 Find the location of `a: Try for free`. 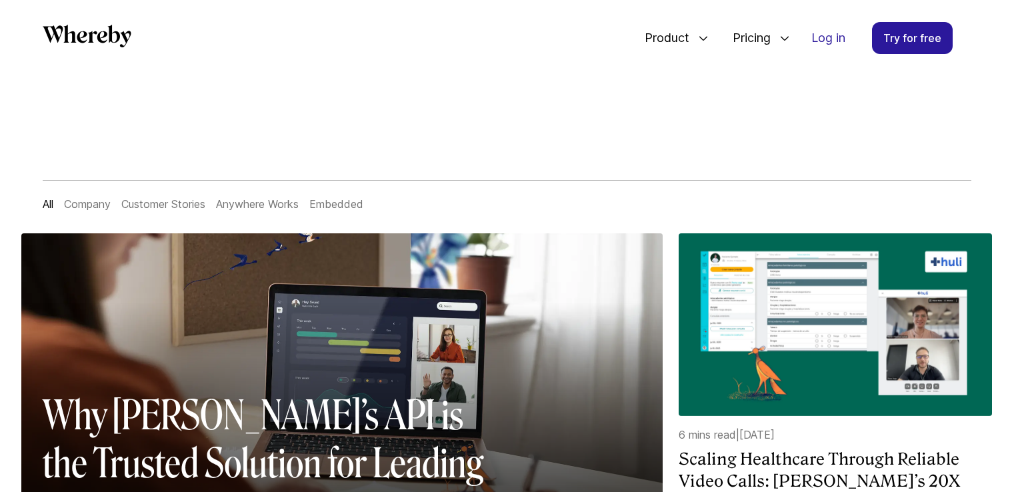

a: Try for free is located at coordinates (912, 38).